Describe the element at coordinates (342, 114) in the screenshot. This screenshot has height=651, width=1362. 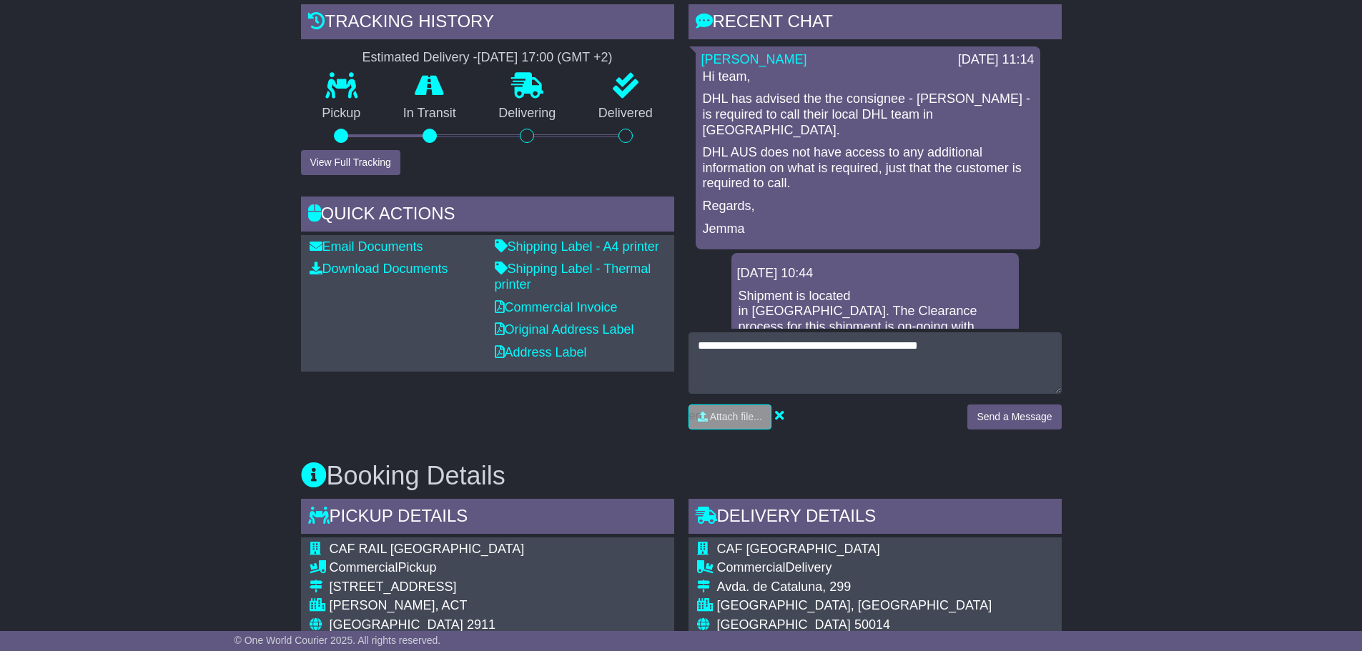
I see `p: Pickup` at that location.